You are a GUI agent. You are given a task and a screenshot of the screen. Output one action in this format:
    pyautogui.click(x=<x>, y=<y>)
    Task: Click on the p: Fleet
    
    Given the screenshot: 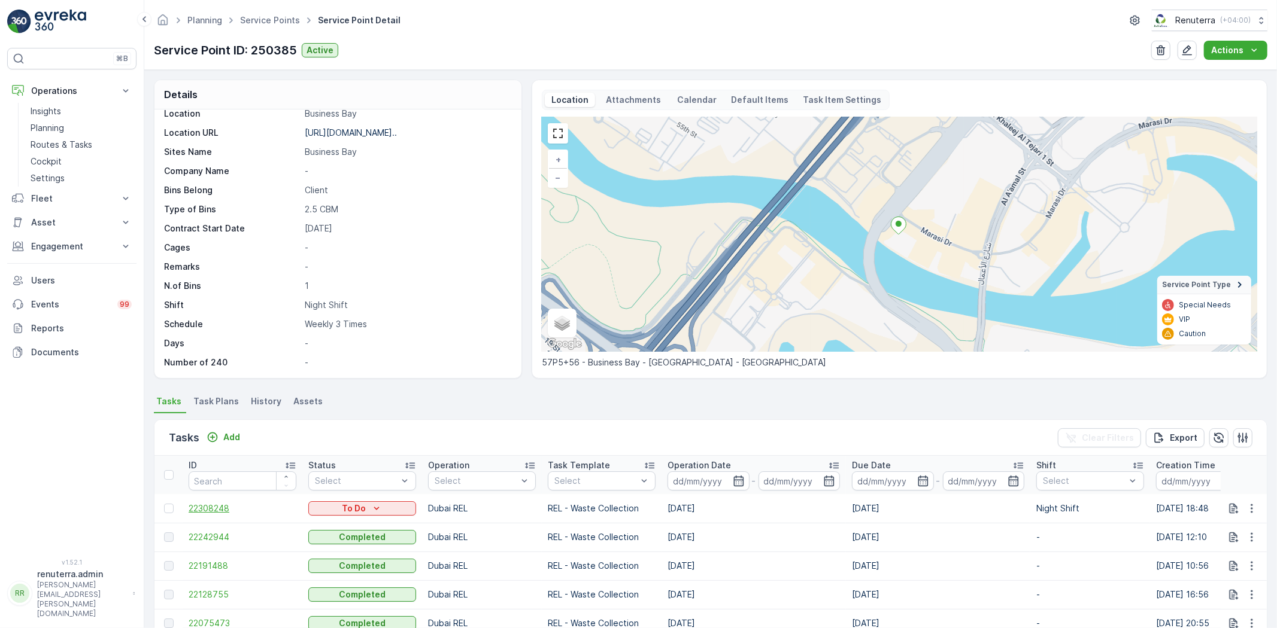 What is the action you would take?
    pyautogui.click(x=72, y=199)
    